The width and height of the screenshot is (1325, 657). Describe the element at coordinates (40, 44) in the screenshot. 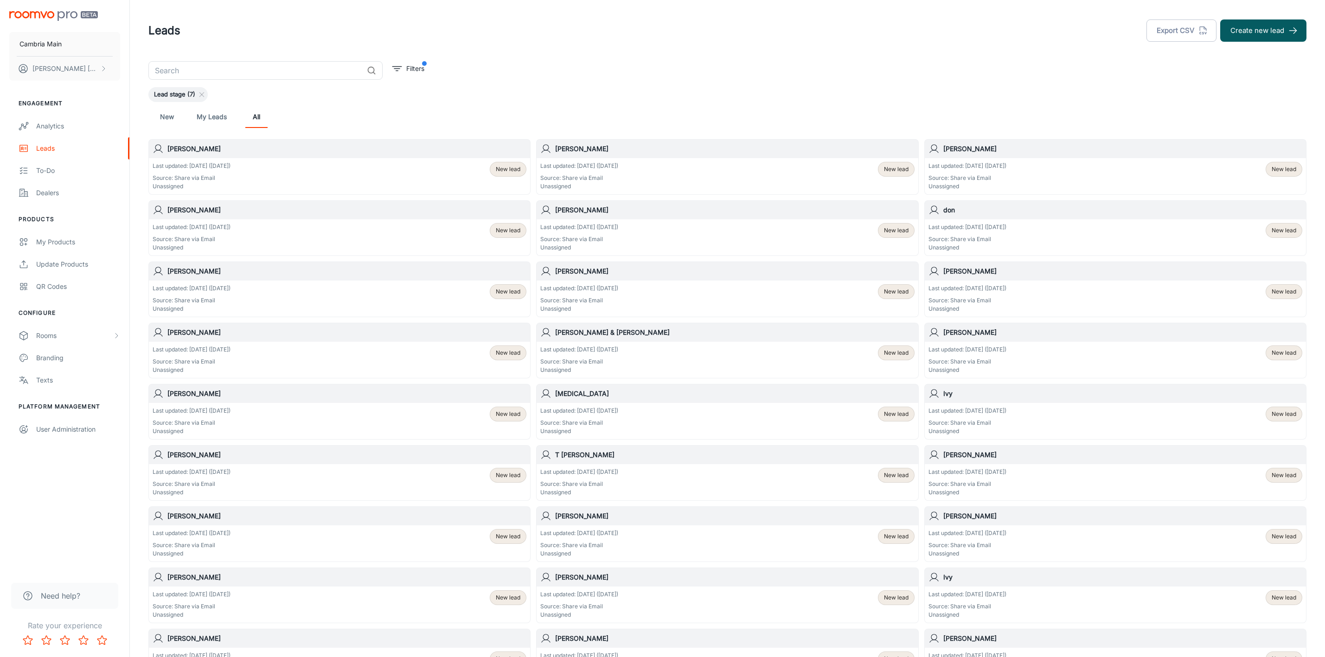

I see `p: Cambria Main` at that location.